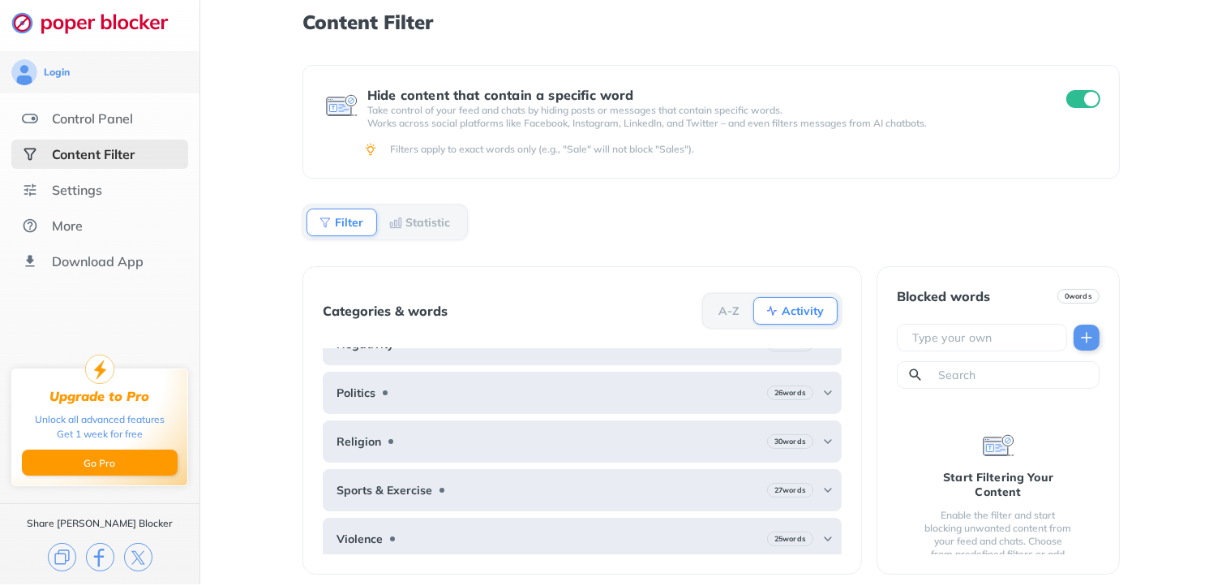 The image size is (1222, 586). What do you see at coordinates (427, 222) in the screenshot?
I see `b: Statistic` at bounding box center [427, 222].